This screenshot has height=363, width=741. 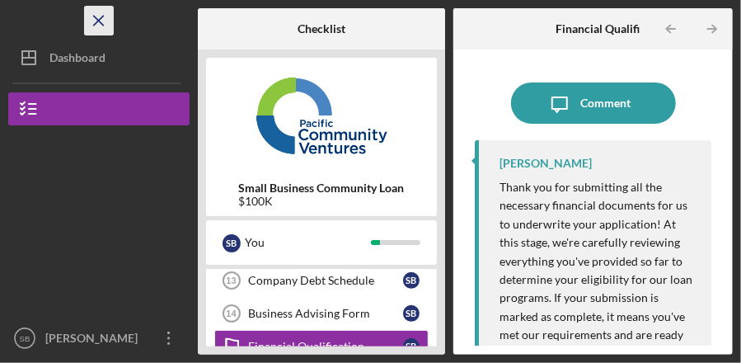 I want to click on button: Comment, so click(x=593, y=103).